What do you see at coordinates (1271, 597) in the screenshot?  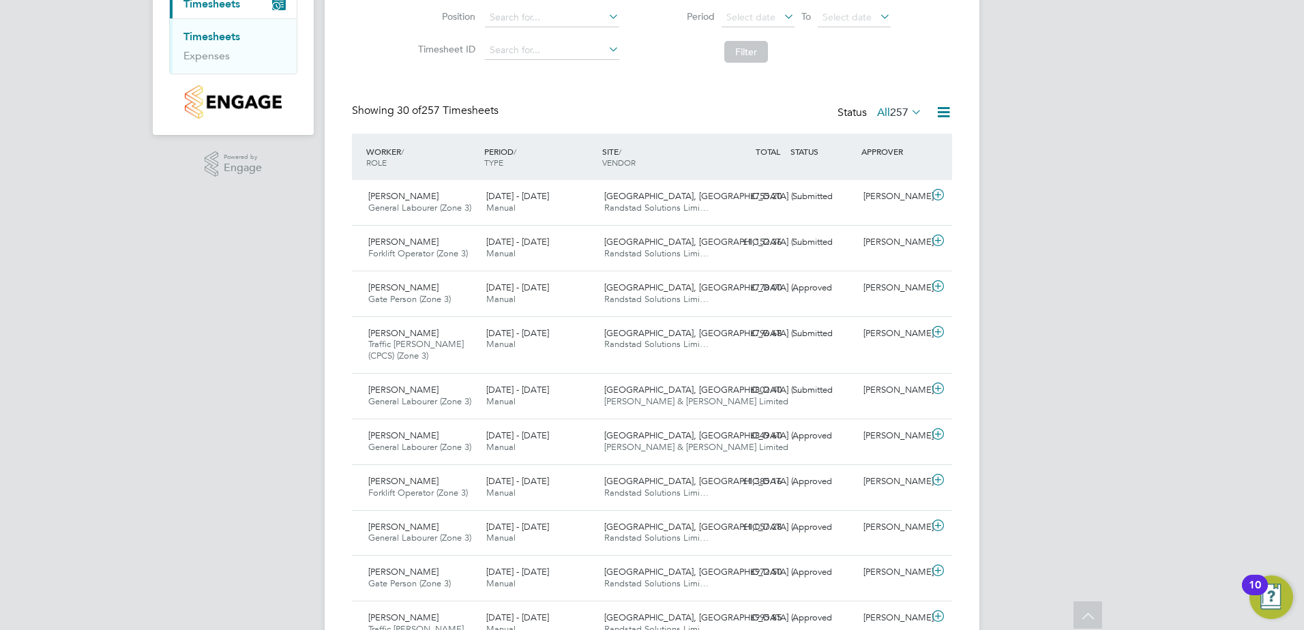 I see `button: Open Resource Center, 10 new notifications` at bounding box center [1271, 597].